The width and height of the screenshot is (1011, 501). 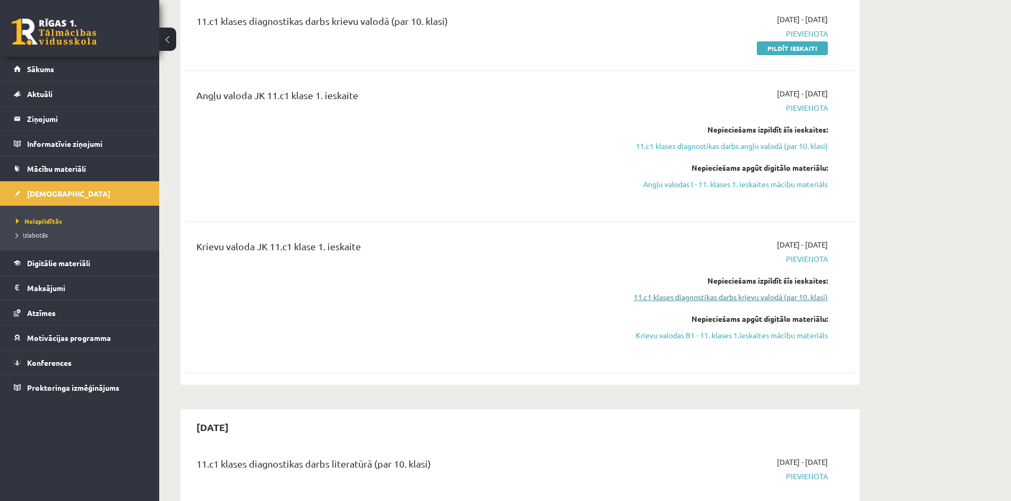 I want to click on span: Neizpildītās, so click(x=39, y=221).